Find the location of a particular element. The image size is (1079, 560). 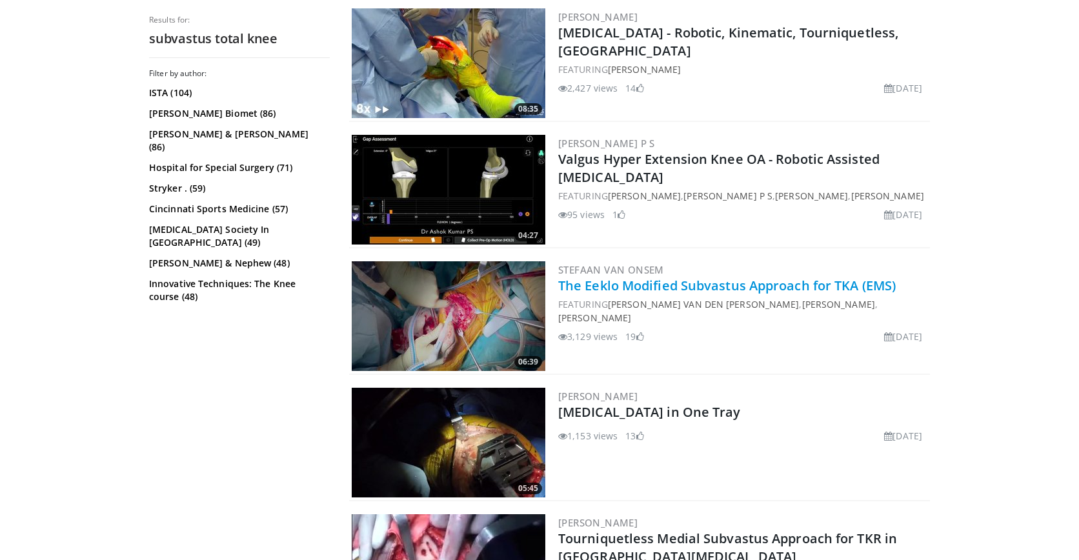

a: Cincinnati Sports Medicine (57) is located at coordinates (237, 209).